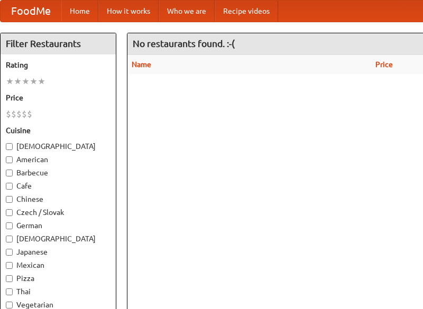 The height and width of the screenshot is (309, 423). I want to click on h5: Cuisine, so click(58, 130).